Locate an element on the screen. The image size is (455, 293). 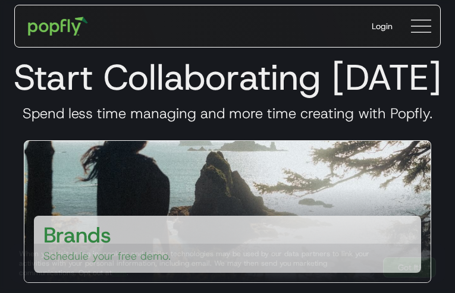
a: here is located at coordinates (119, 273).